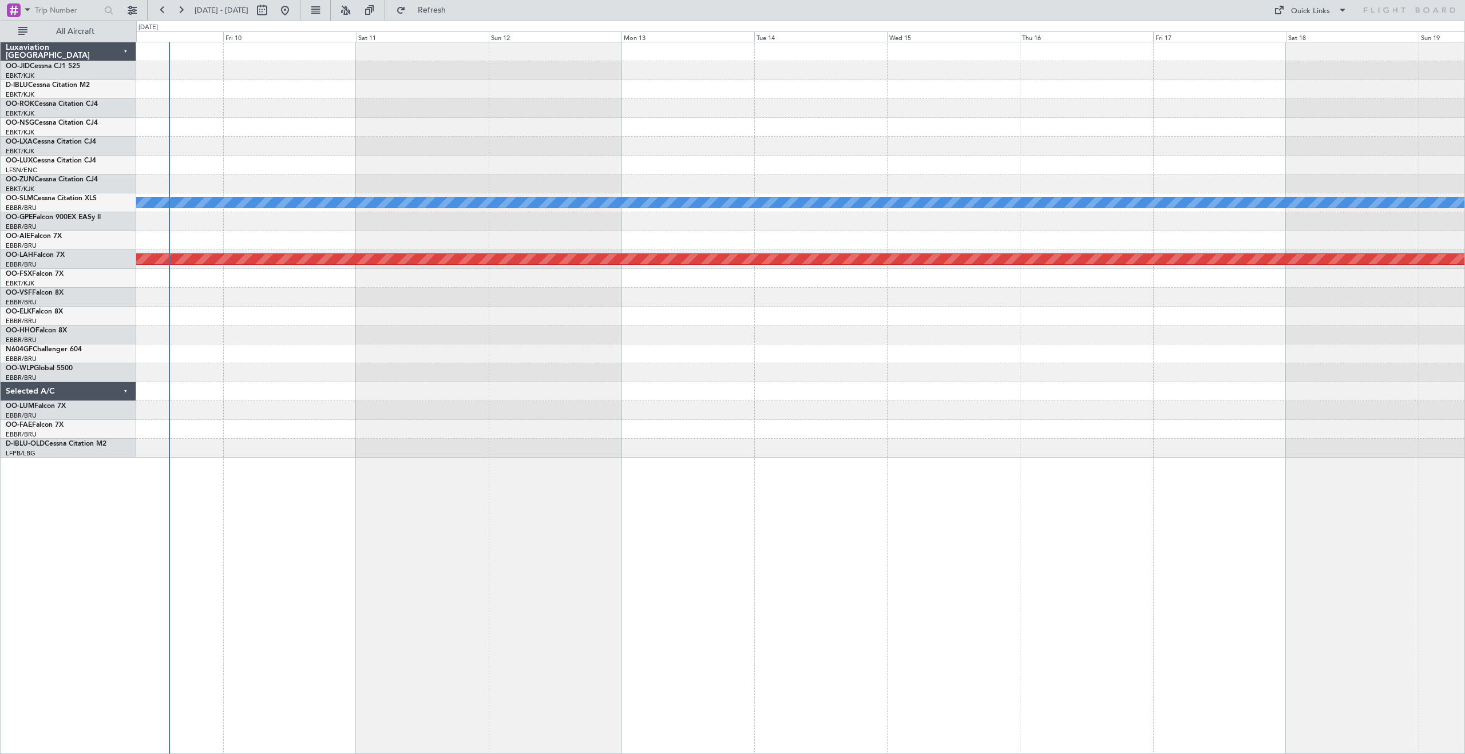  Describe the element at coordinates (19, 142) in the screenshot. I see `span: OO-LXA` at that location.